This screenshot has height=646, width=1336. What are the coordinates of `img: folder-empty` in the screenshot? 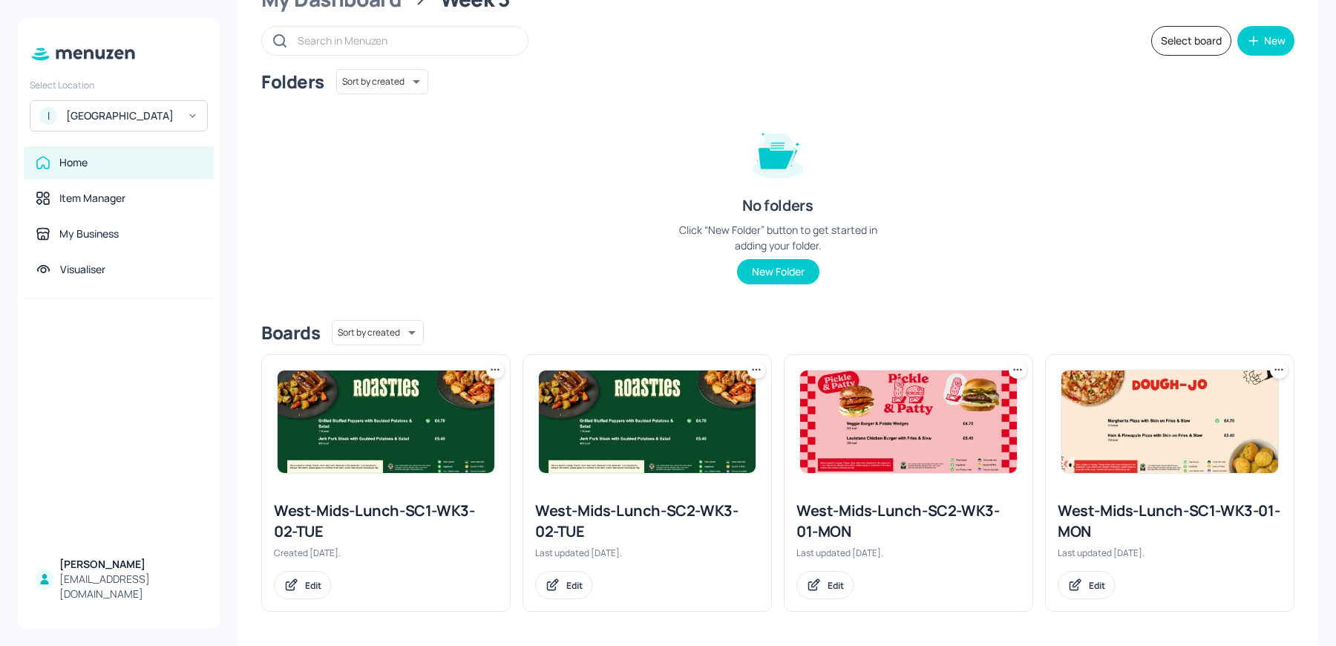 It's located at (778, 152).